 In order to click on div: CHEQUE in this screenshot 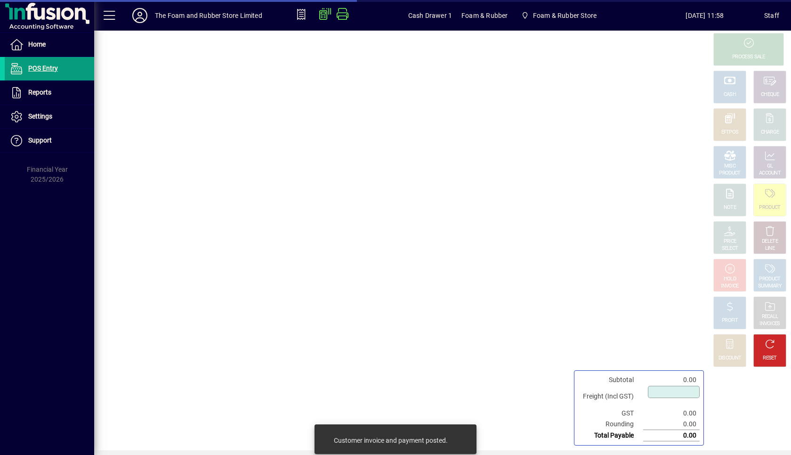, I will do `click(769, 95)`.